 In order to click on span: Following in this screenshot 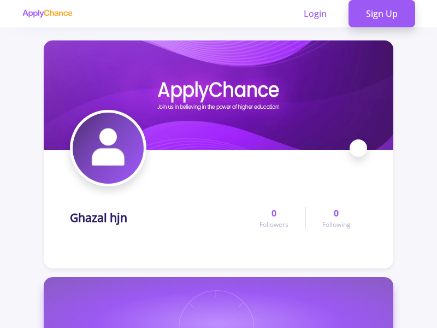, I will do `click(337, 225)`.